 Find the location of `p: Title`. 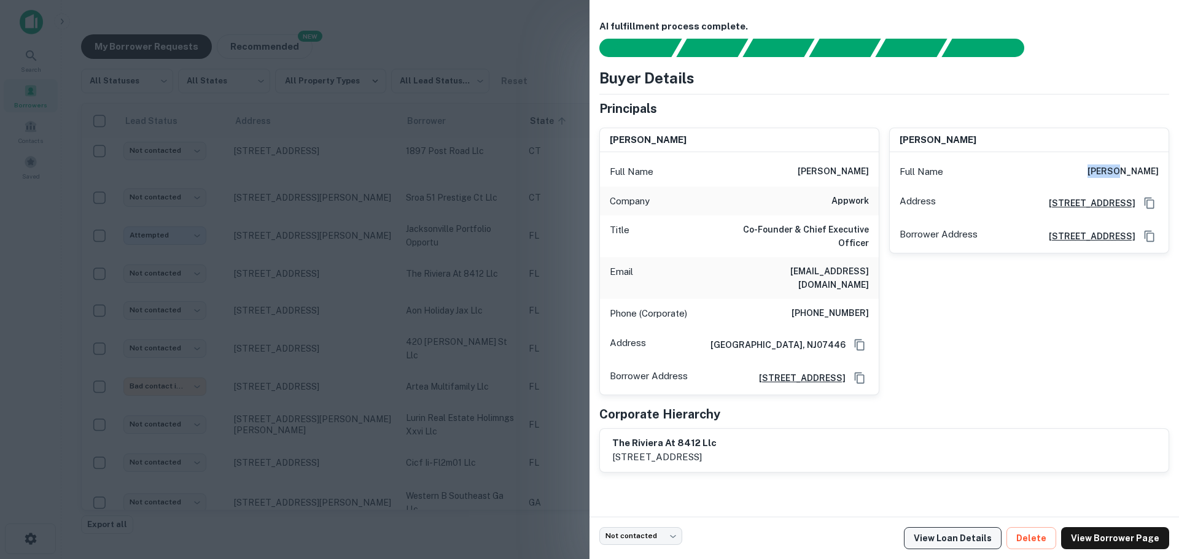

p: Title is located at coordinates (619, 236).